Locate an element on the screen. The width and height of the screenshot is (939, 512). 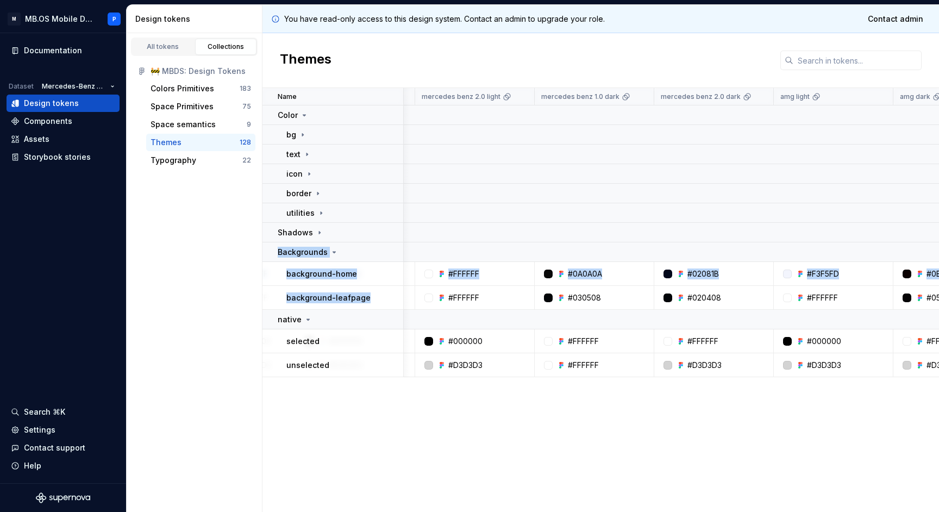
div: Themes is located at coordinates (166, 142).